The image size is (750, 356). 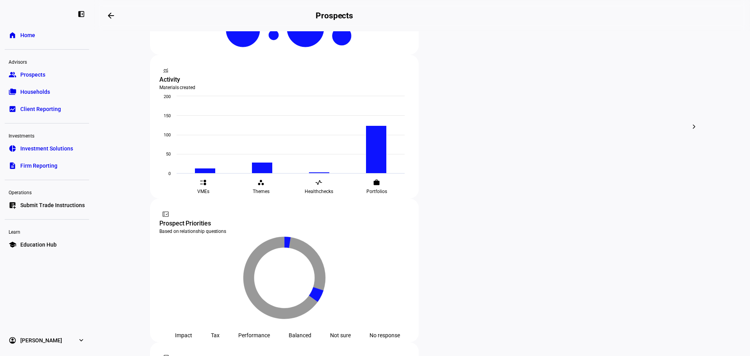 What do you see at coordinates (12, 35) in the screenshot?
I see `eth-mat-symbol: home` at bounding box center [12, 35].